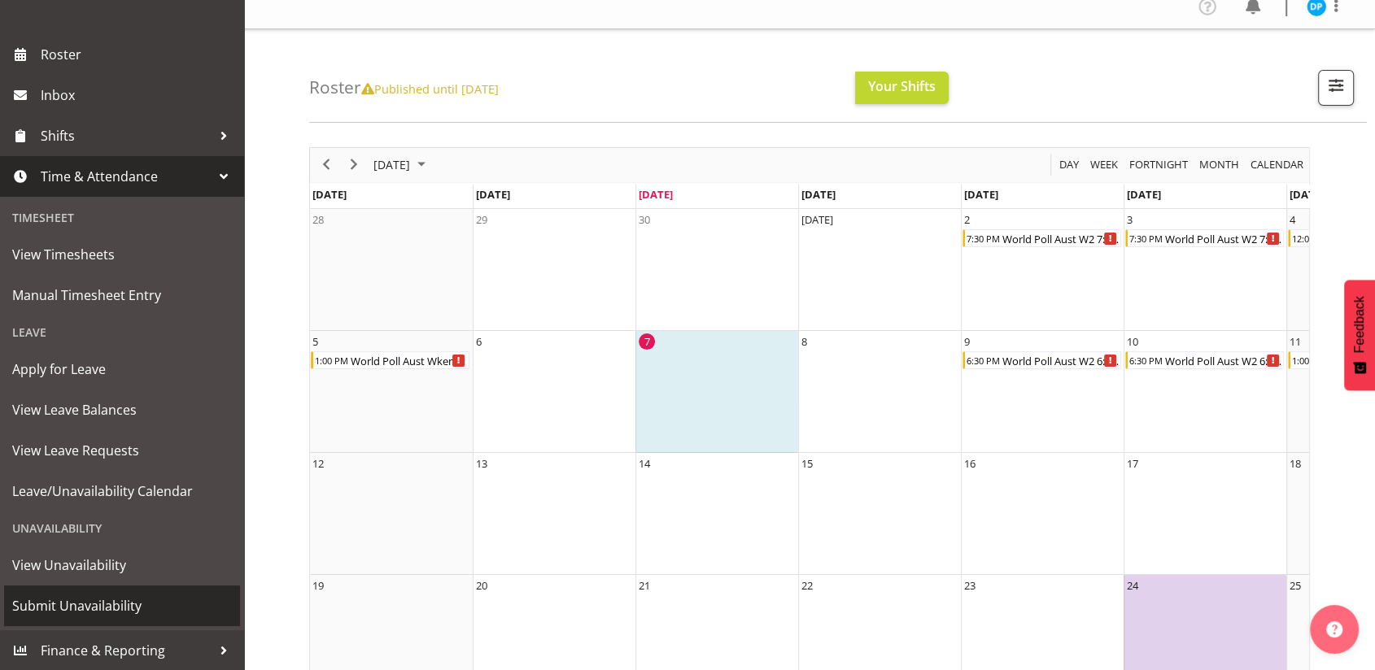 The width and height of the screenshot is (1375, 670). What do you see at coordinates (1277, 164) in the screenshot?
I see `span: calendar` at bounding box center [1277, 164].